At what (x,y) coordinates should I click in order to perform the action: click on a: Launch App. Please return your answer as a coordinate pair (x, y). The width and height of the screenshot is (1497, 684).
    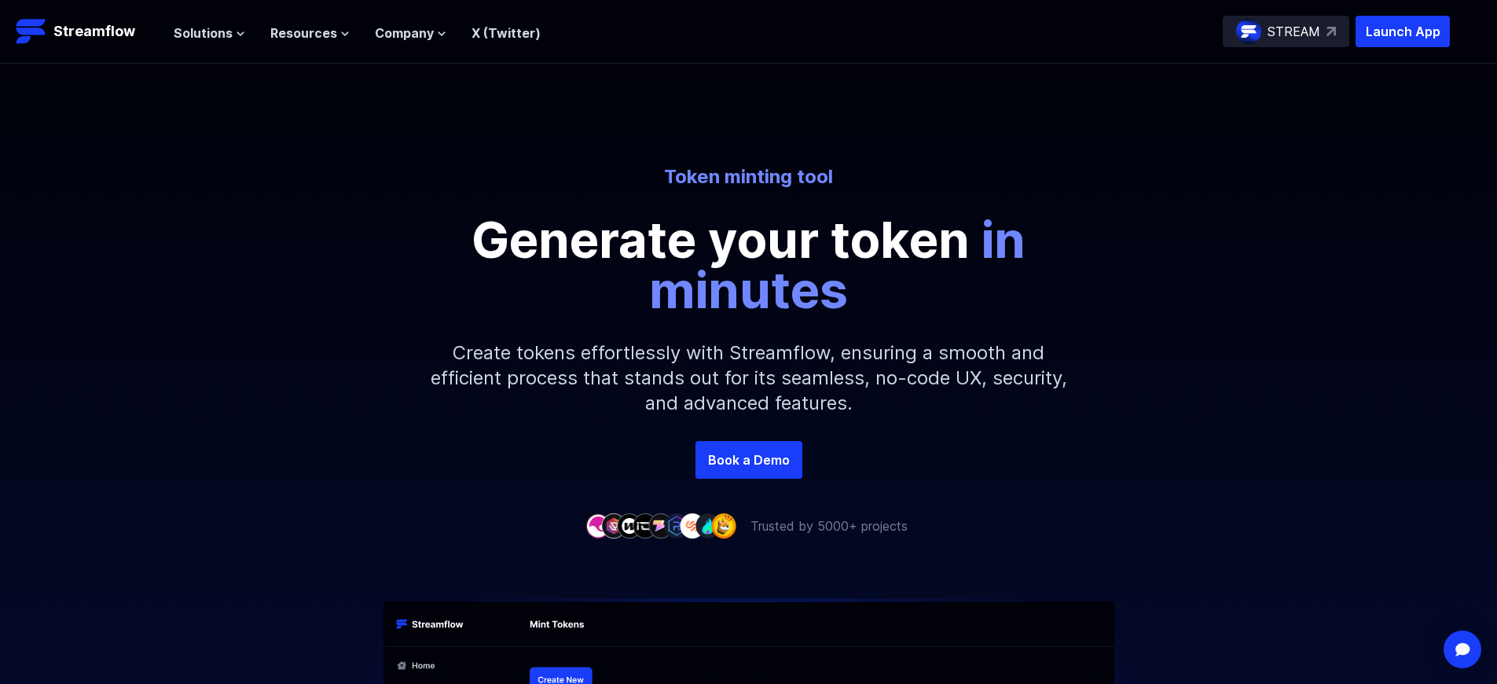
    Looking at the image, I should click on (1402, 31).